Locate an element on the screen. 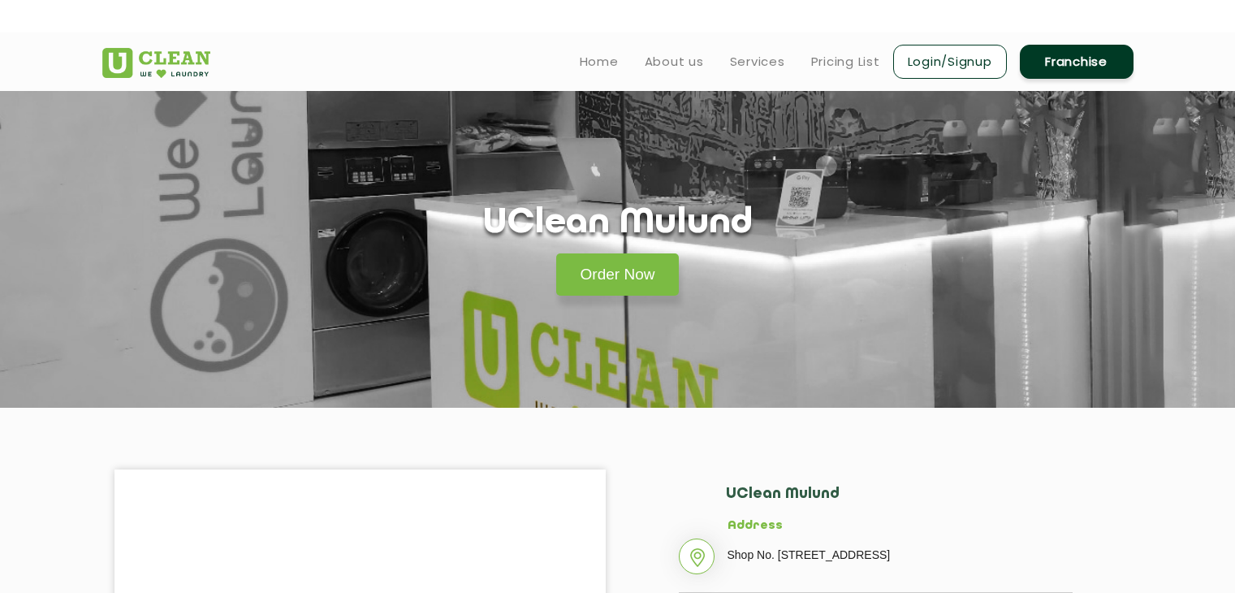 This screenshot has width=1235, height=593. a: Order Now is located at coordinates (618, 274).